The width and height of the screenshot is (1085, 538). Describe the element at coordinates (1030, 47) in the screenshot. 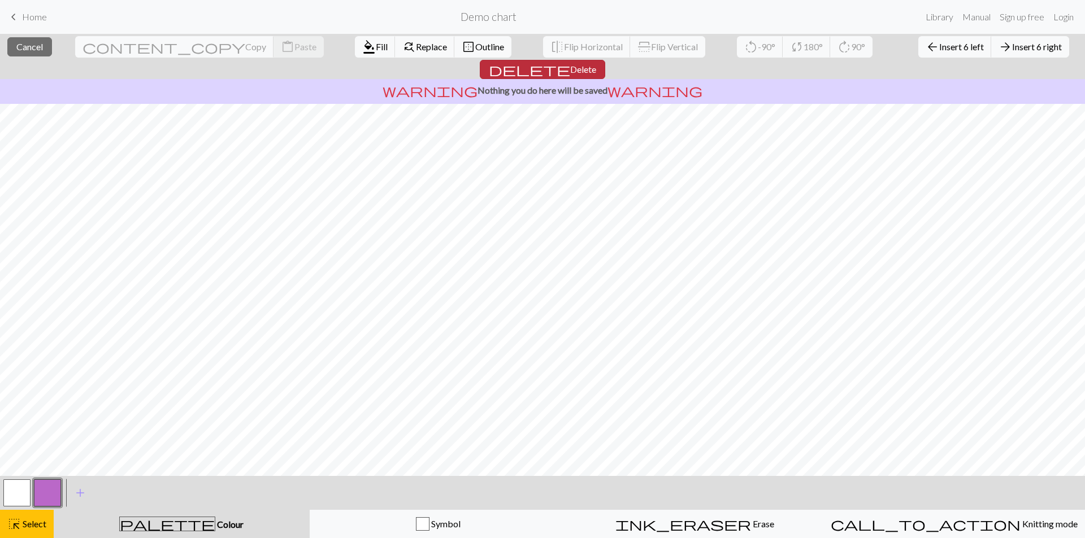

I see `button: Insert 6 right` at that location.